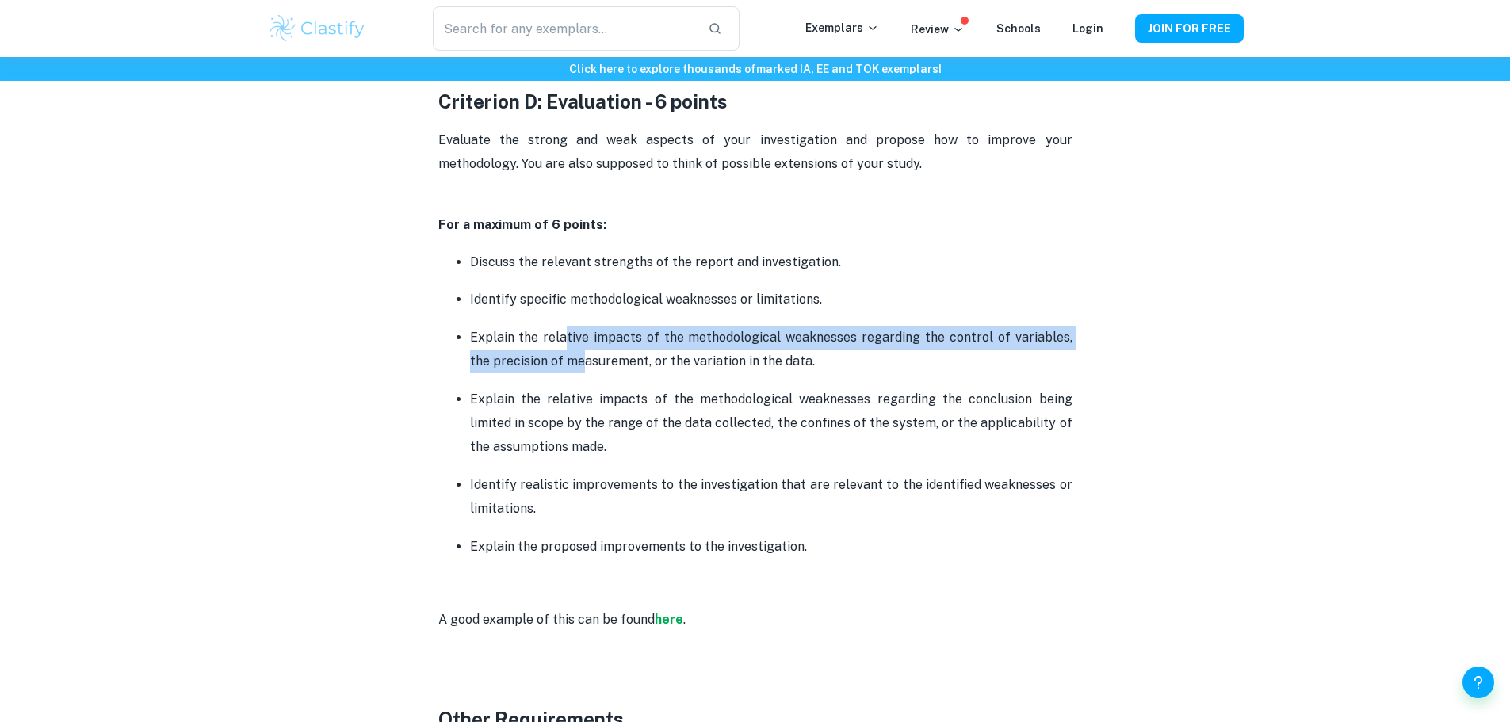 The height and width of the screenshot is (722, 1510). I want to click on a: Login, so click(1088, 29).